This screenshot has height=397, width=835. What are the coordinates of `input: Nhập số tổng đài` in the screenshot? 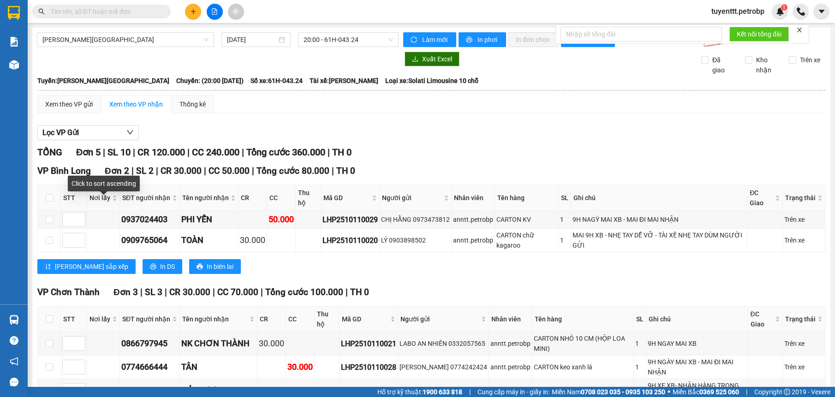 It's located at (641, 34).